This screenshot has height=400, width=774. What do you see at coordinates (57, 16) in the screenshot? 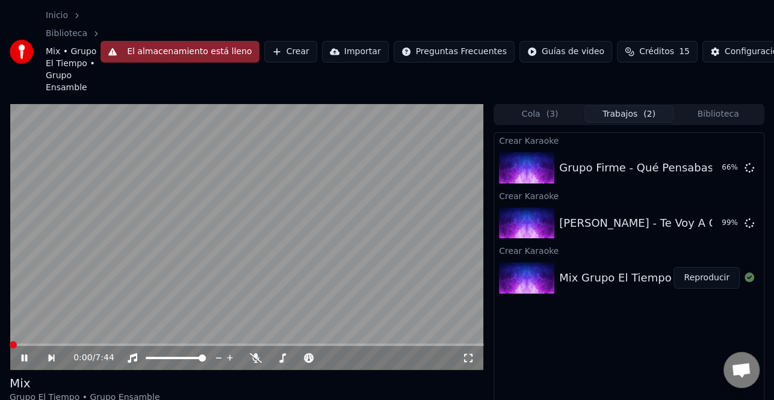
I see `a: Inicio` at bounding box center [57, 16].